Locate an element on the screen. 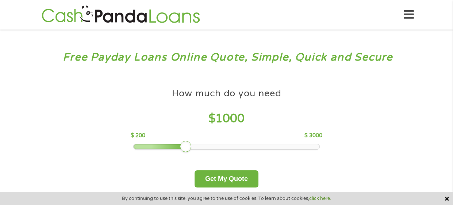 The image size is (453, 205). a: click here. is located at coordinates (320, 198).